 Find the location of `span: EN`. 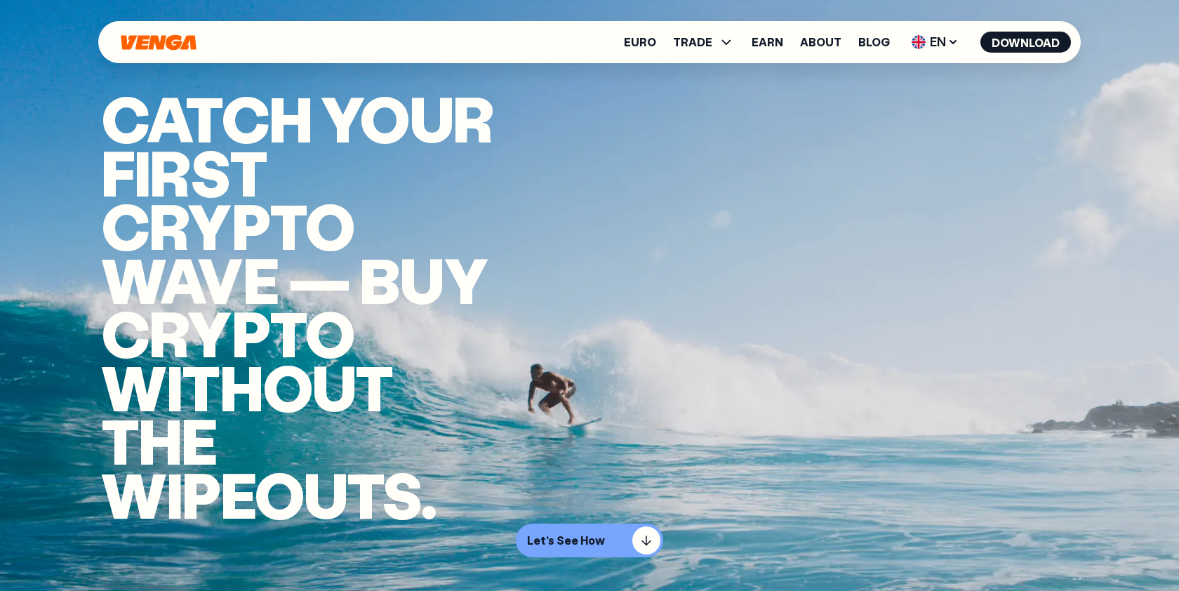

span: EN is located at coordinates (935, 42).